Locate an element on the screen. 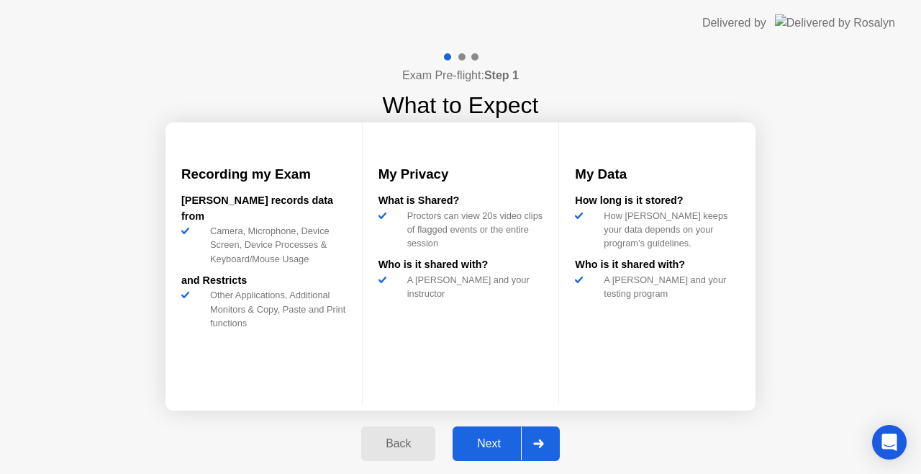  button: Next is located at coordinates (506, 443).